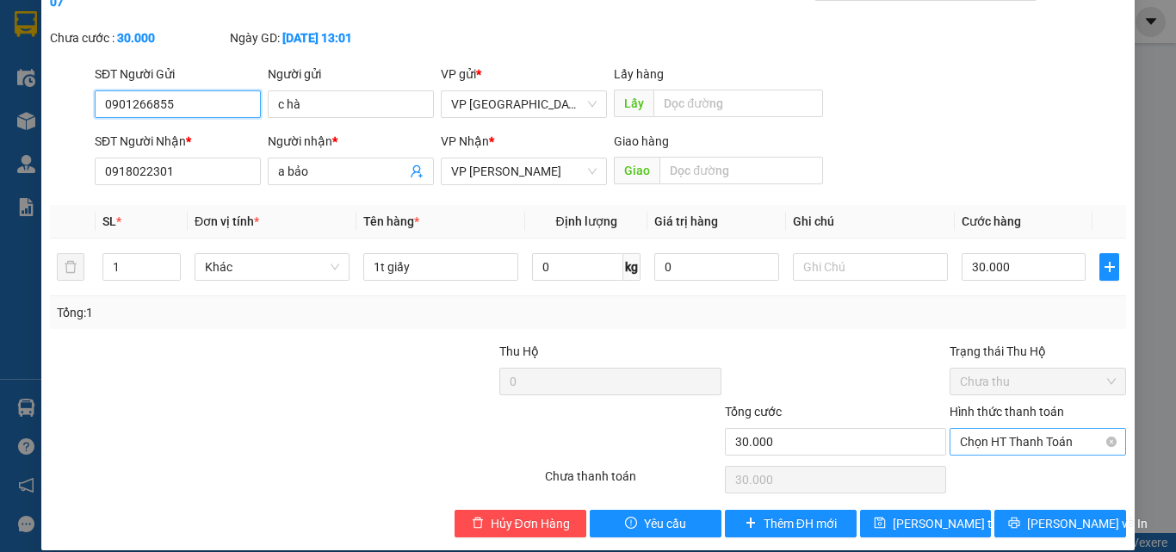  I want to click on span: Định lượng, so click(585, 221).